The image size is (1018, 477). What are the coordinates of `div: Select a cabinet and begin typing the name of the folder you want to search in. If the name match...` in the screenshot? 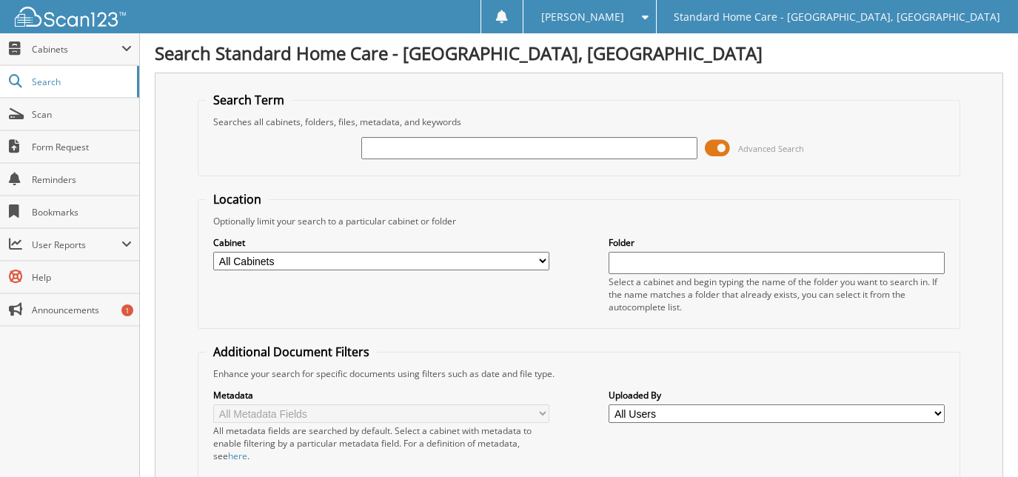 It's located at (776, 294).